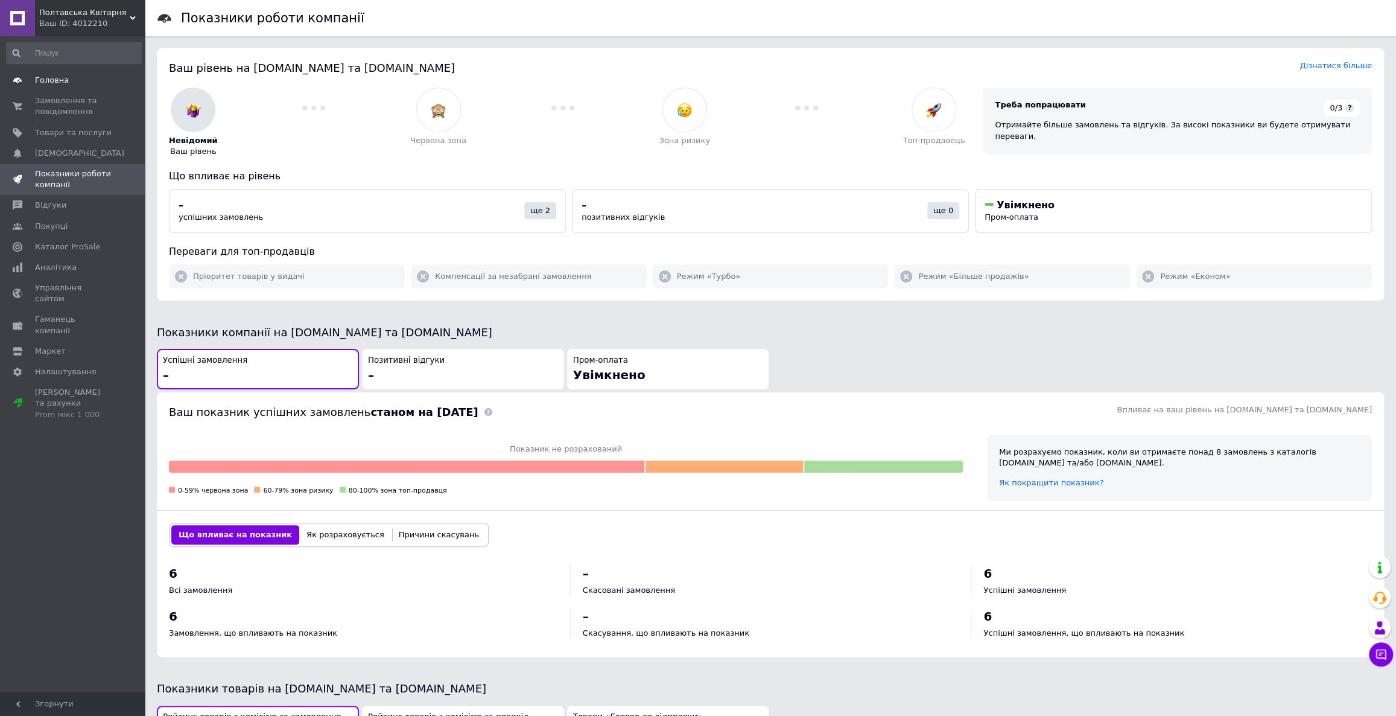  I want to click on span: Каталог ProSale, so click(68, 247).